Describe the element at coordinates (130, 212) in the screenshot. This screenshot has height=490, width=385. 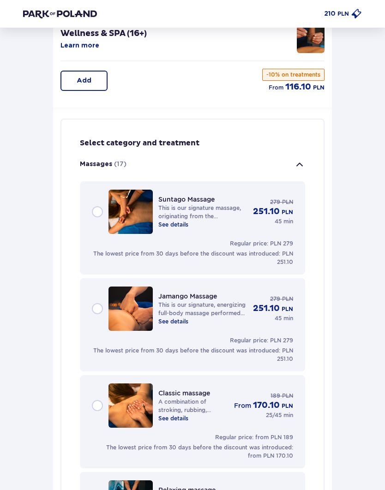
I see `img: 68e4cb3d3e7cb706813042.jpg` at that location.